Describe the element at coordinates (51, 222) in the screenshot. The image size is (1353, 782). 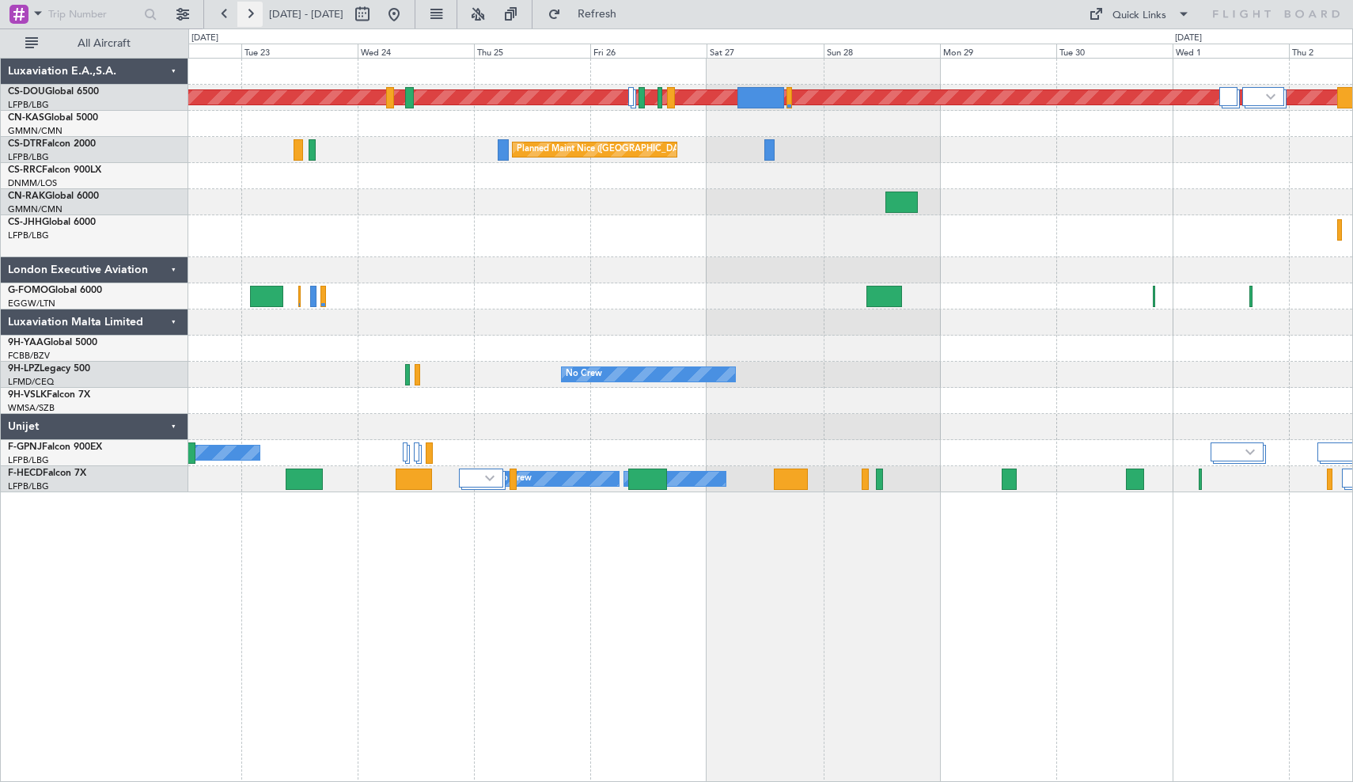
I see `a: CS-JHHGlobal 6000` at that location.